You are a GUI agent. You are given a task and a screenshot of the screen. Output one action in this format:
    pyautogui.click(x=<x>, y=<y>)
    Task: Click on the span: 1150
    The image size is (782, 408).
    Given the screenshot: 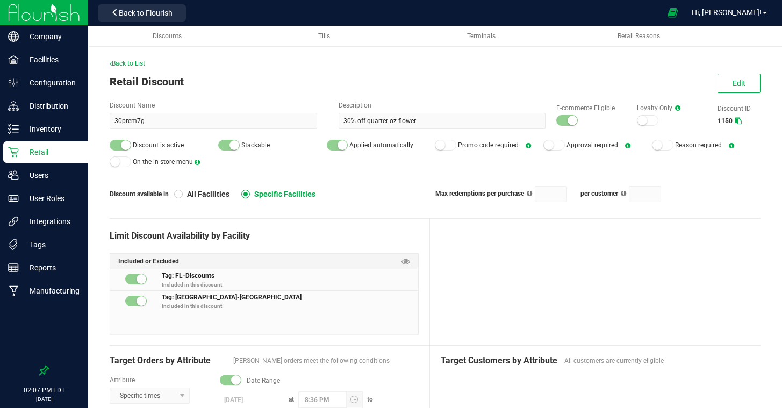 What is the action you would take?
    pyautogui.click(x=725, y=121)
    